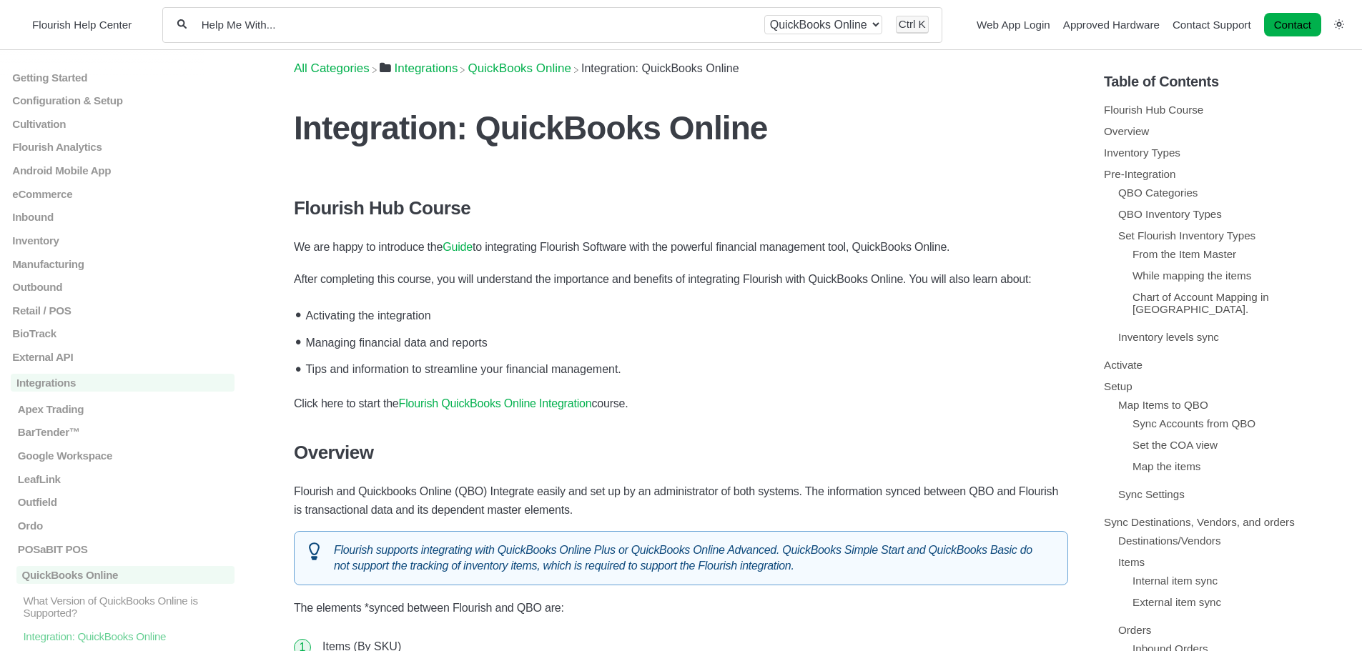  I want to click on p: Integrations, so click(122, 382).